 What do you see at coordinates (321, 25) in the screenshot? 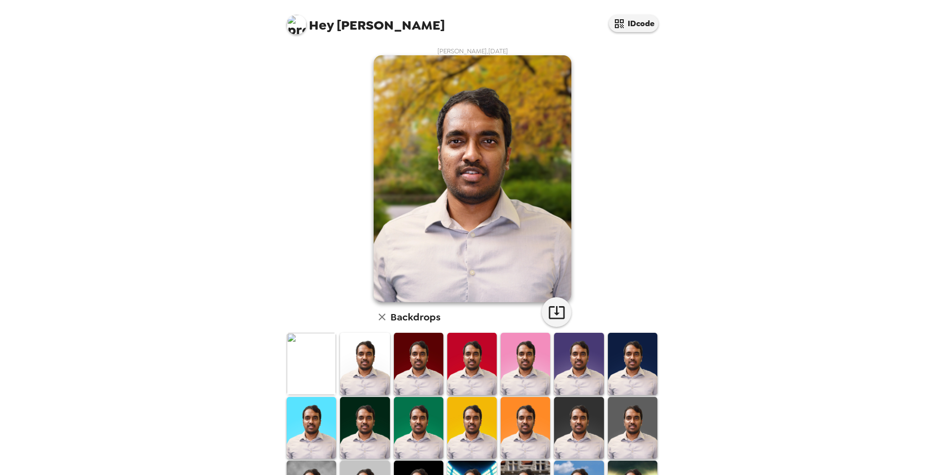
I see `span: Hey` at bounding box center [321, 25].